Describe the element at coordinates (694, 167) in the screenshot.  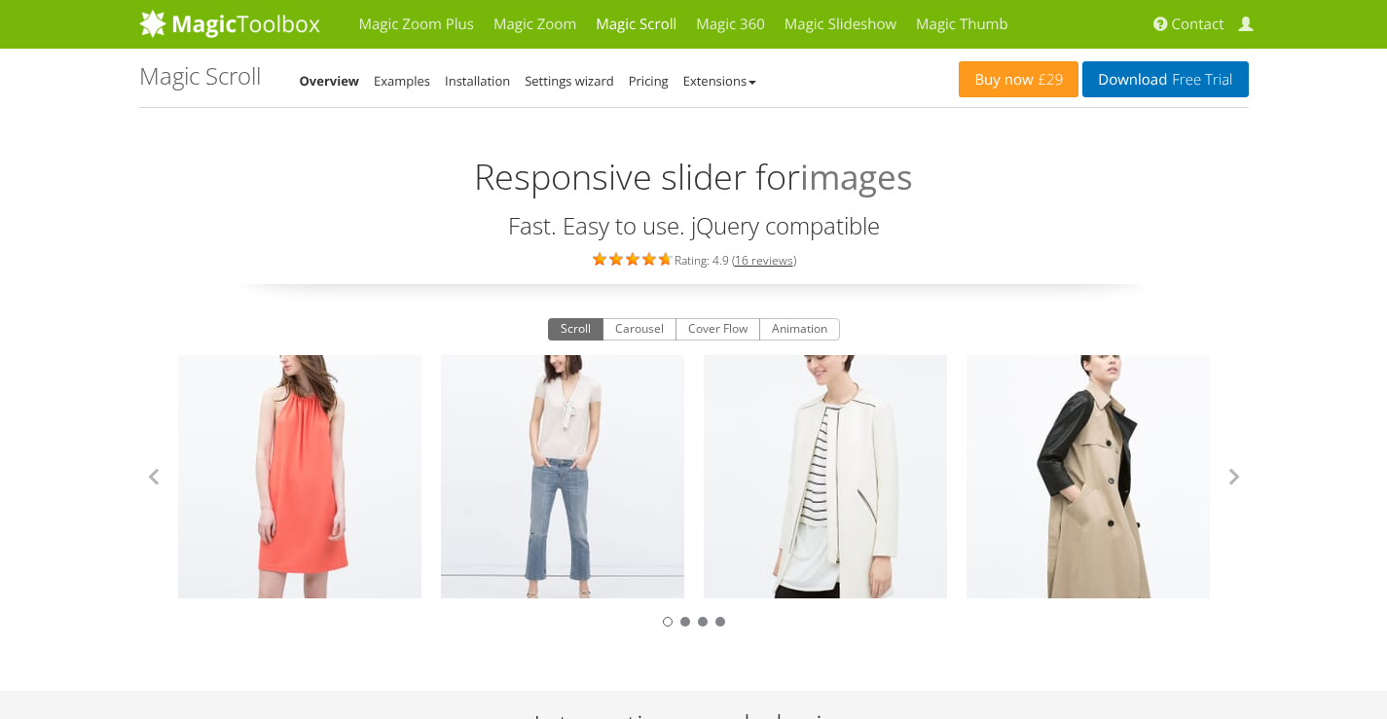
I see `h2: Responsive slider for` at that location.